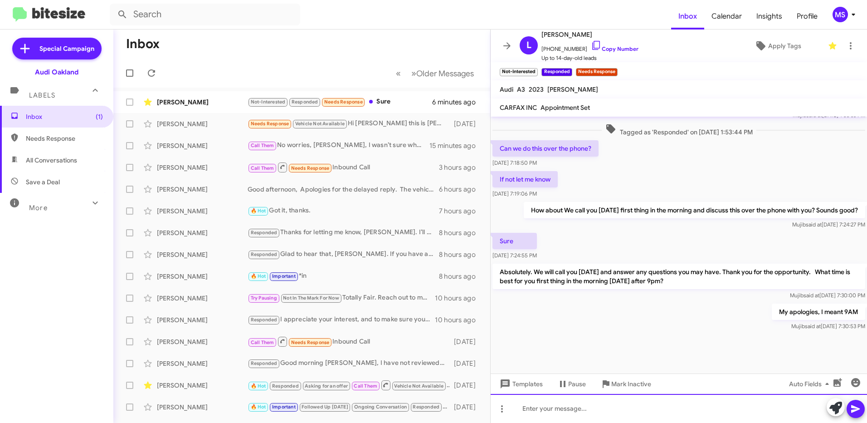  I want to click on span: Profile, so click(807, 16).